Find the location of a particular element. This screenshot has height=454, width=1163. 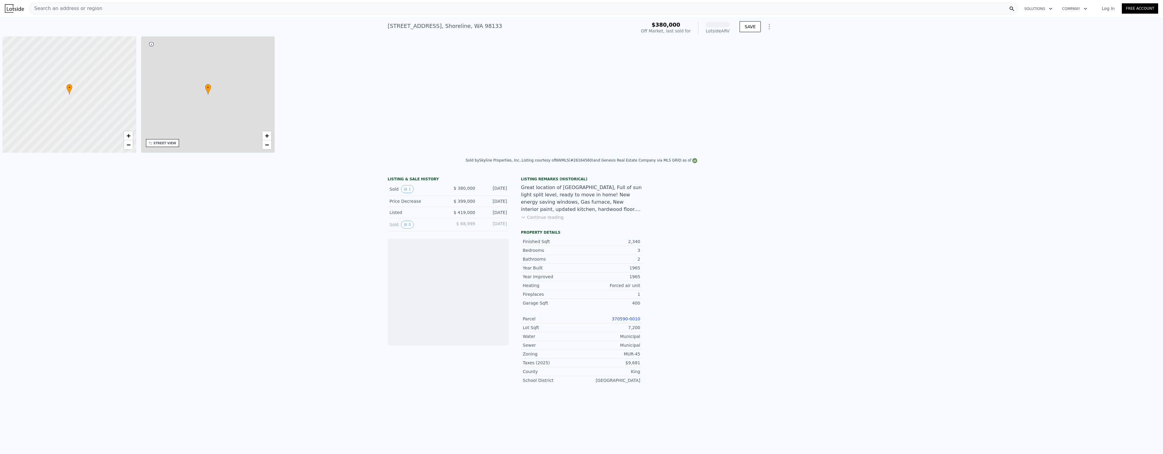

div: King is located at coordinates (611, 371).